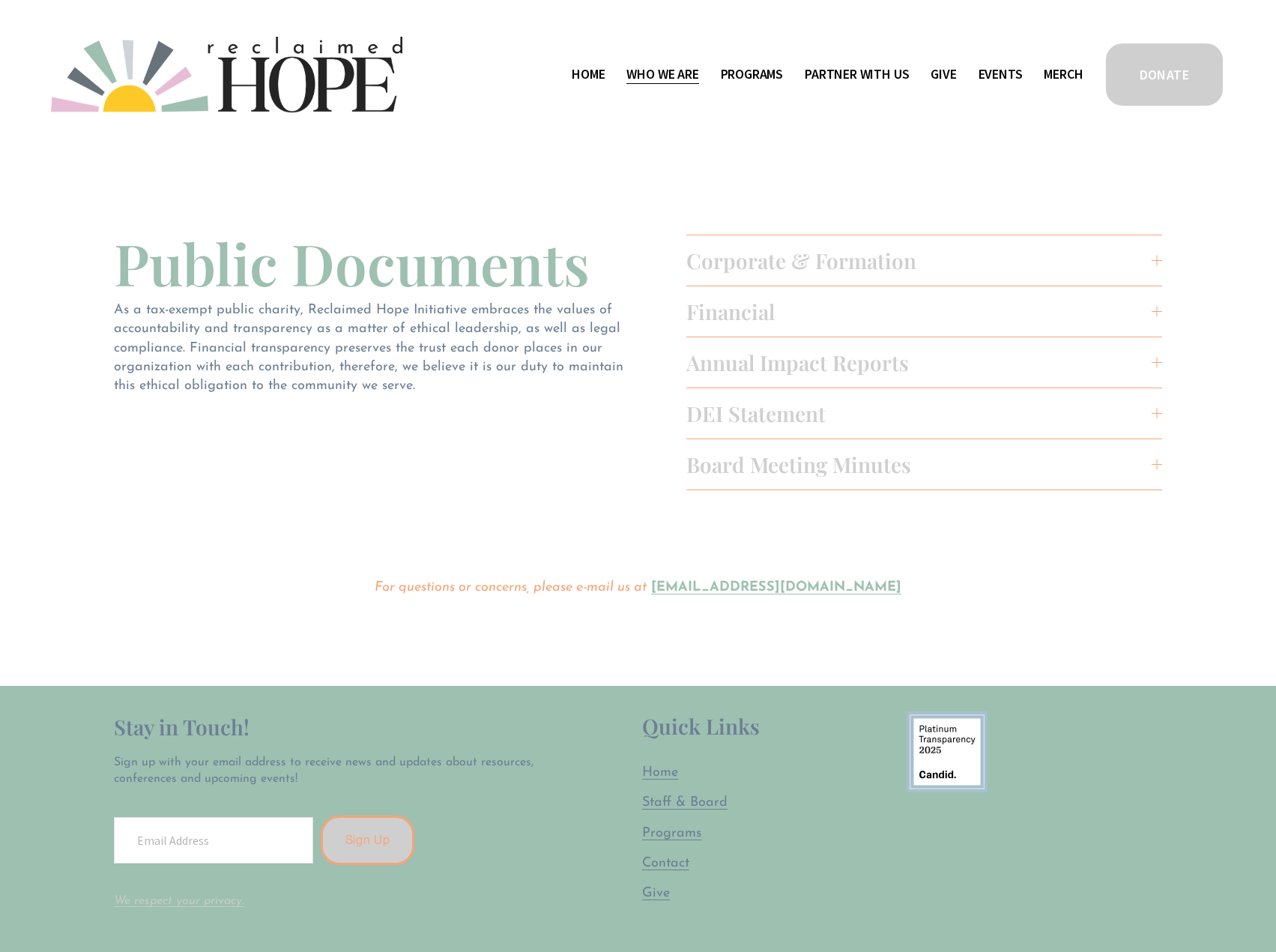 Image resolution: width=1276 pixels, height=952 pixels. I want to click on a: Programs, so click(672, 833).